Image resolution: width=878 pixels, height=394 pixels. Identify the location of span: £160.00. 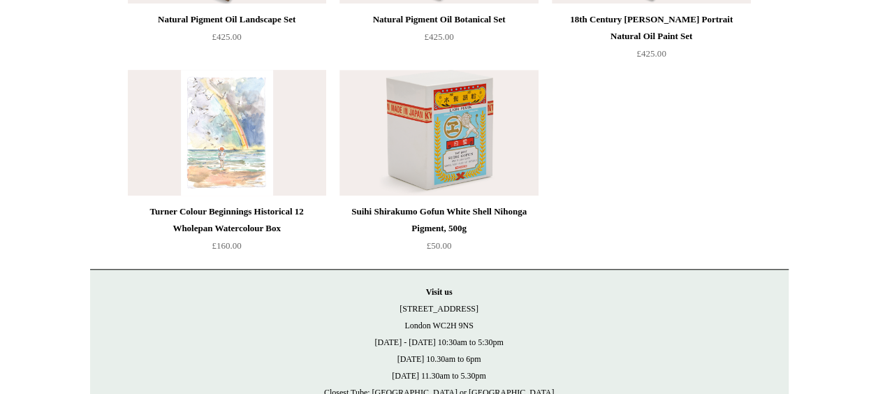
(226, 245).